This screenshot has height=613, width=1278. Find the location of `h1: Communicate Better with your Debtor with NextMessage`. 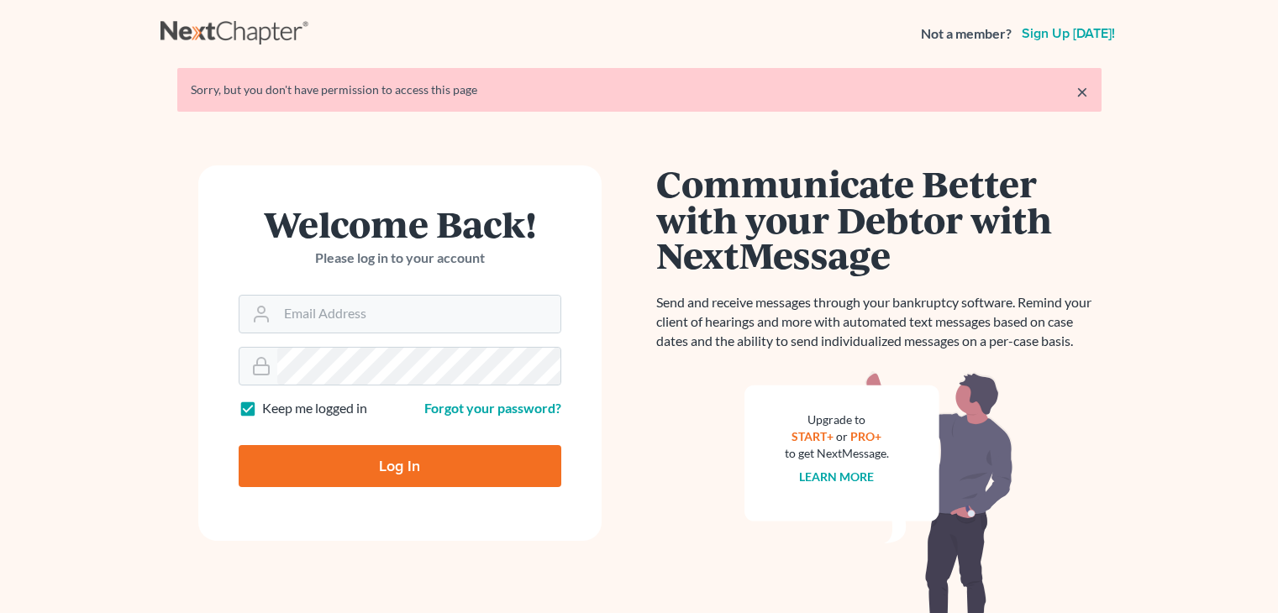

h1: Communicate Better with your Debtor with NextMessage is located at coordinates (879, 219).